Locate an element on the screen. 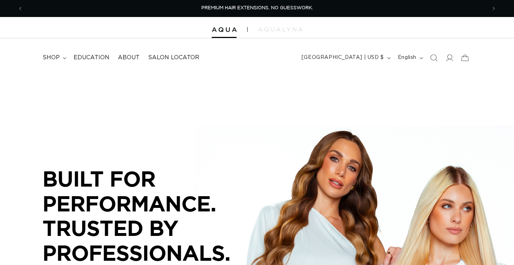 This screenshot has width=514, height=265. button: Previous announcement is located at coordinates (20, 9).